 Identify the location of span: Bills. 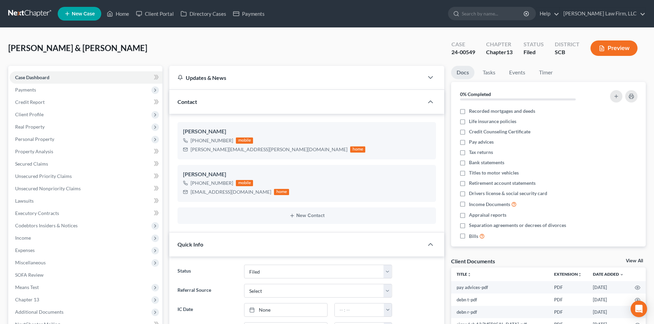
(473, 236).